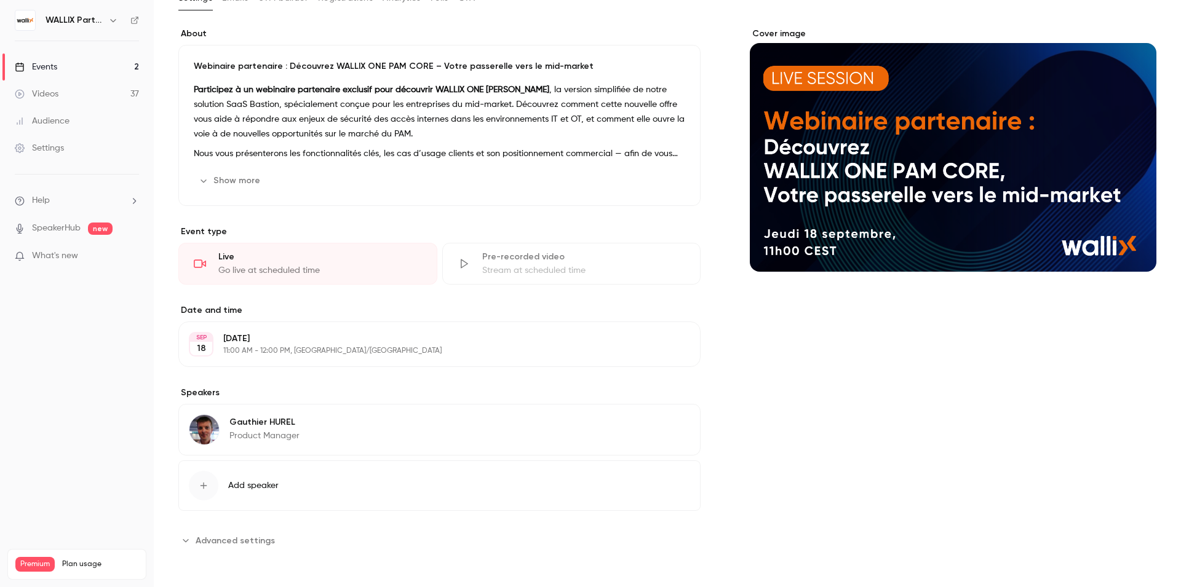 Image resolution: width=1181 pixels, height=587 pixels. Describe the element at coordinates (100, 565) in the screenshot. I see `span: Plan usage` at that location.